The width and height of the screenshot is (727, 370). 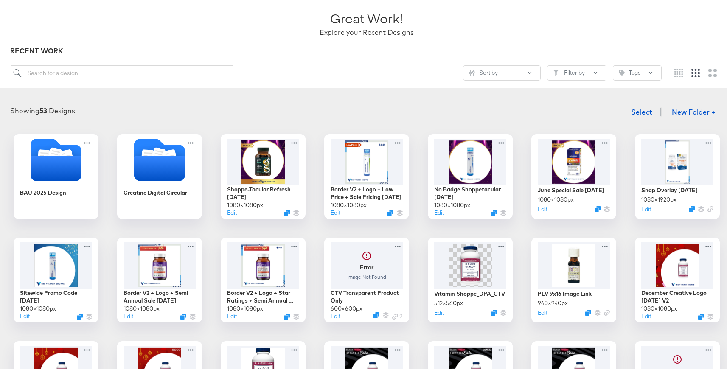 I want to click on button: FilterFilter by, so click(x=577, y=71).